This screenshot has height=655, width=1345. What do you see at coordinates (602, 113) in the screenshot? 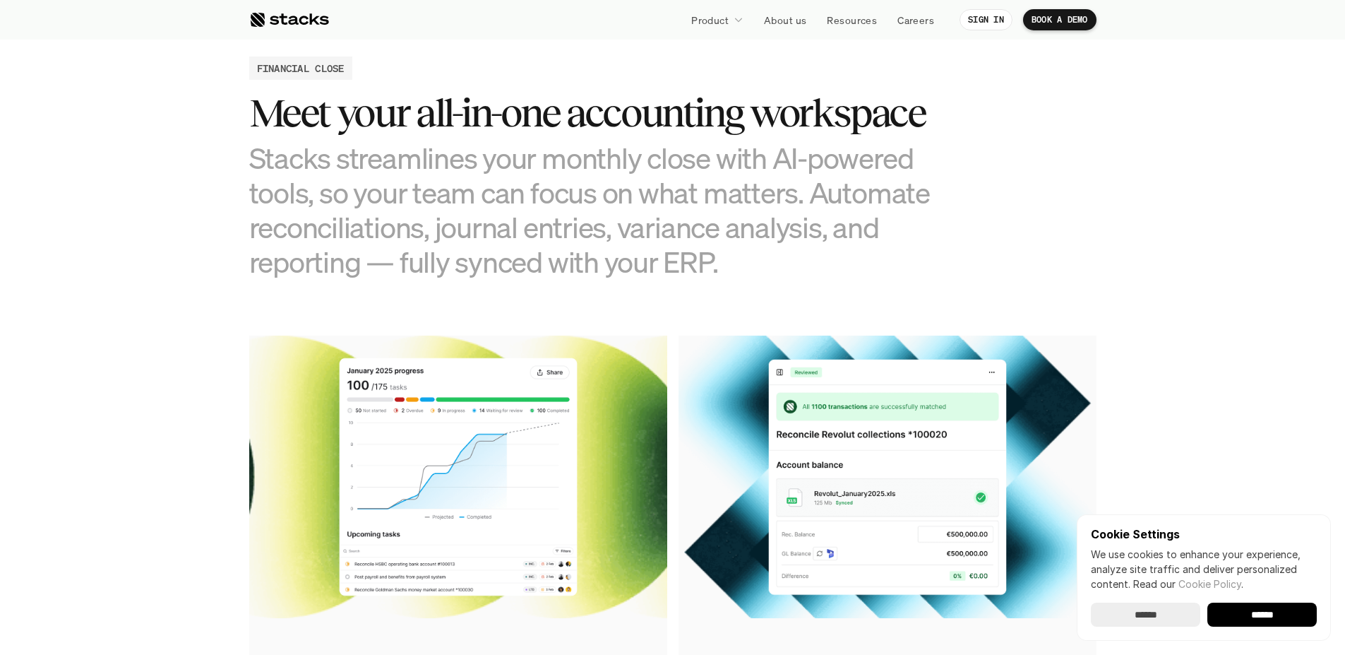
I see `h3: Meet your all-in-one accounting workspace` at bounding box center [602, 113].